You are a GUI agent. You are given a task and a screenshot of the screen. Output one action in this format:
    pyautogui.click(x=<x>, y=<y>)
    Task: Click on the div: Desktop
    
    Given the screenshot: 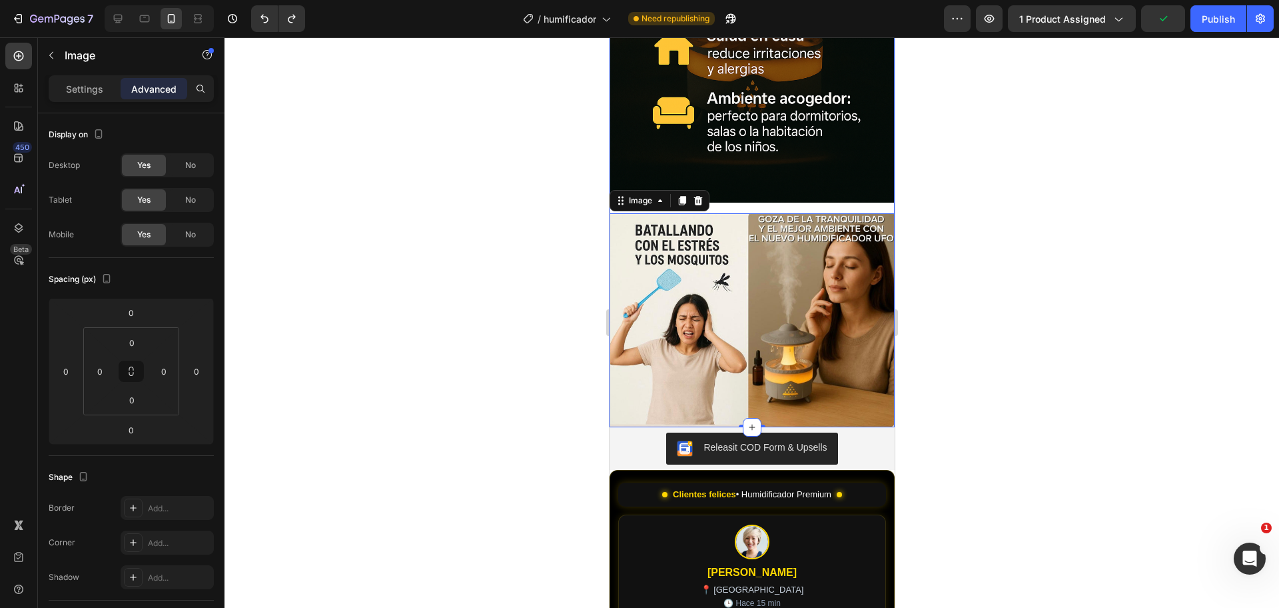 What is the action you would take?
    pyautogui.click(x=64, y=165)
    